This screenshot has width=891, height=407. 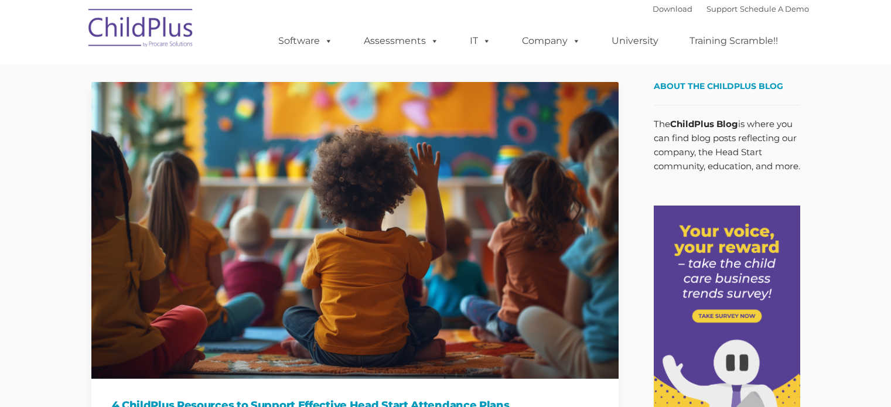 I want to click on a: University, so click(x=635, y=41).